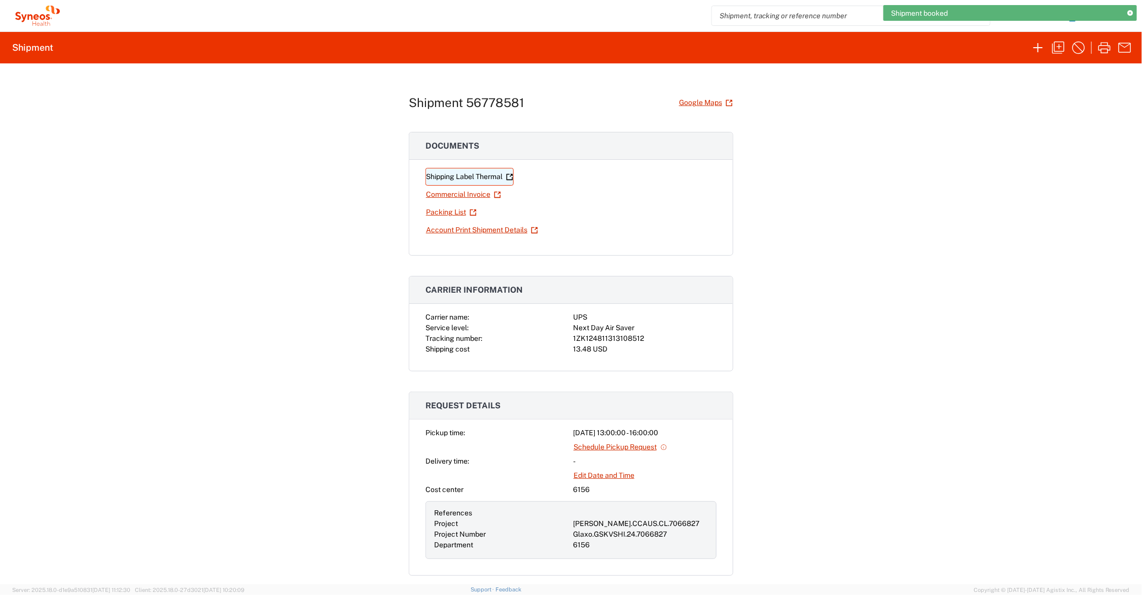 The image size is (1142, 595). What do you see at coordinates (451, 212) in the screenshot?
I see `a: Packing List` at bounding box center [451, 212].